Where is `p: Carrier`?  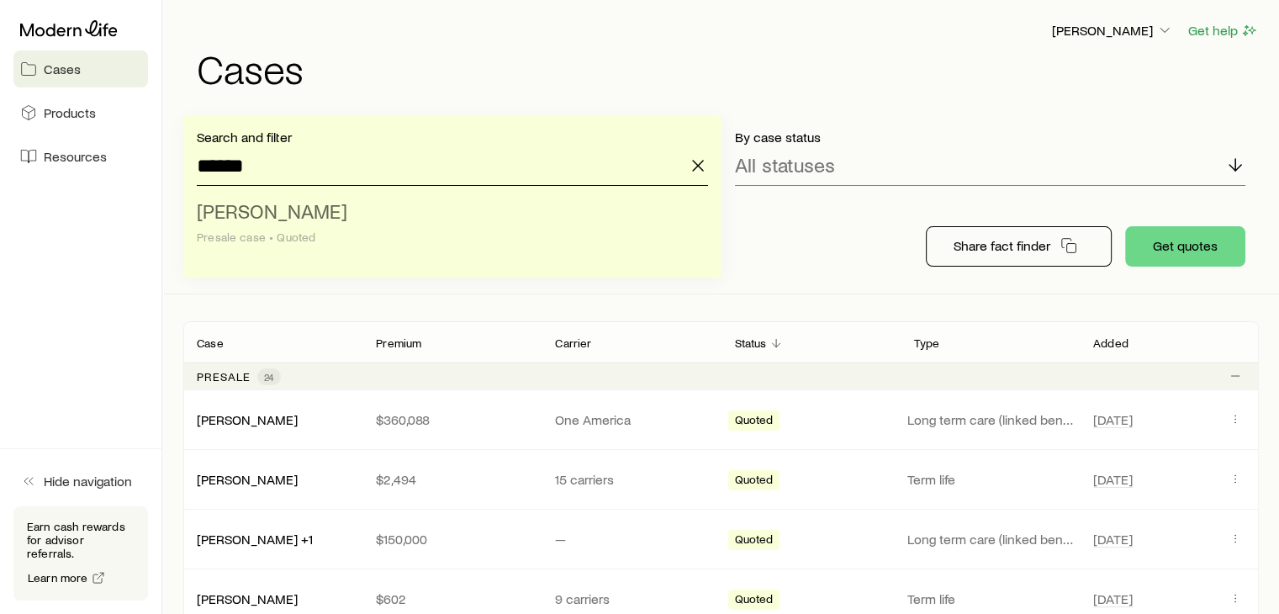
p: Carrier is located at coordinates (573, 343).